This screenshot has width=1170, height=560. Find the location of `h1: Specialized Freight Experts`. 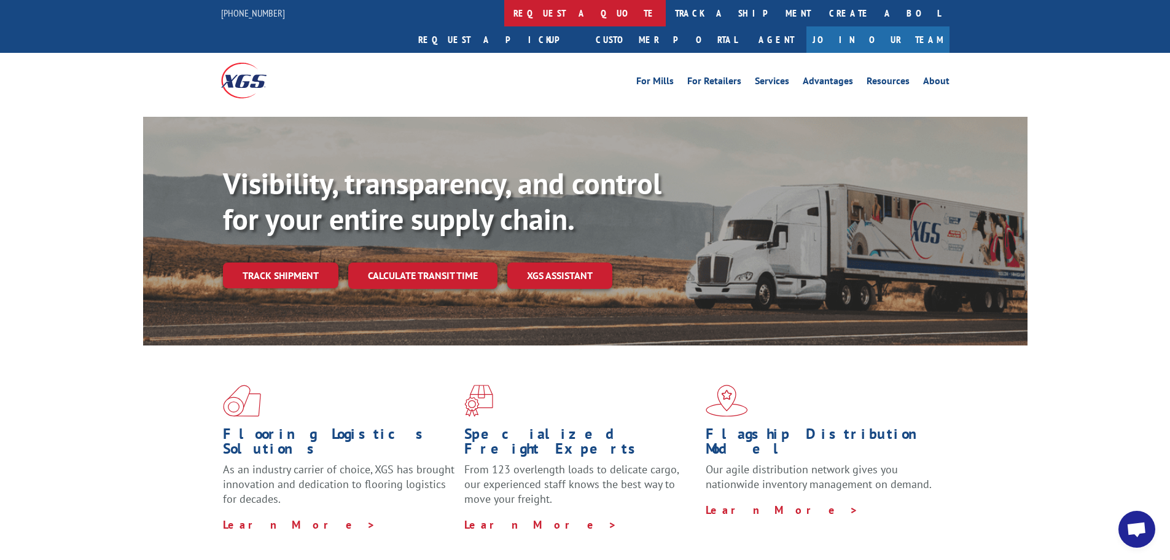

h1: Specialized Freight Experts is located at coordinates (580, 444).